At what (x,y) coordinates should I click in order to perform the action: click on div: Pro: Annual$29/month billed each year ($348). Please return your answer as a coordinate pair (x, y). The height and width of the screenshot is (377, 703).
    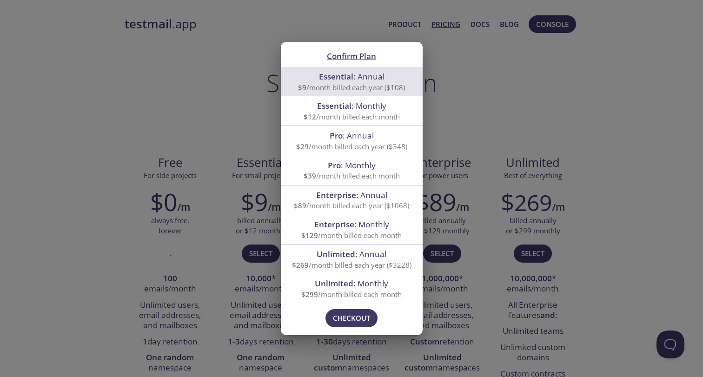
    Looking at the image, I should click on (351, 140).